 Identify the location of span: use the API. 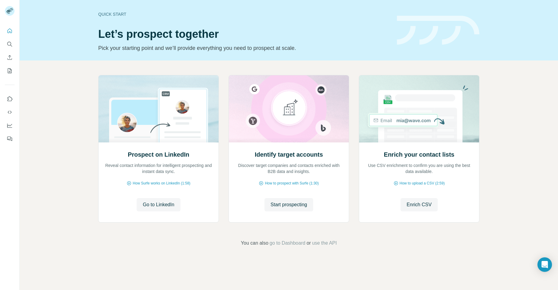
(325, 243).